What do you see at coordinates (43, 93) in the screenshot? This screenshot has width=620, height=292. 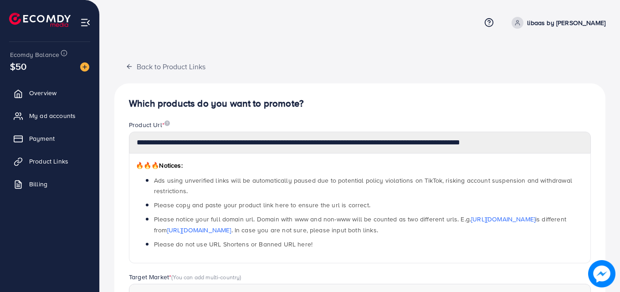 I see `span: Overview` at bounding box center [43, 93].